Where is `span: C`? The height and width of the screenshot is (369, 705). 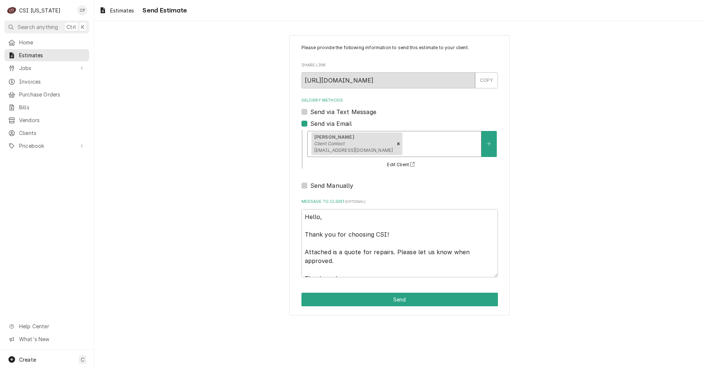 span: C is located at coordinates (83, 360).